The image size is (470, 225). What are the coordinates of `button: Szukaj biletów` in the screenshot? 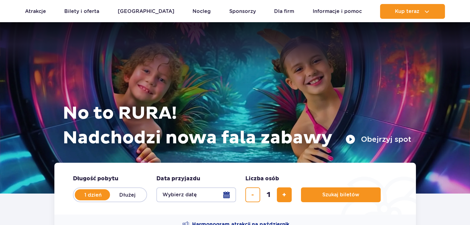 It's located at (341, 195).